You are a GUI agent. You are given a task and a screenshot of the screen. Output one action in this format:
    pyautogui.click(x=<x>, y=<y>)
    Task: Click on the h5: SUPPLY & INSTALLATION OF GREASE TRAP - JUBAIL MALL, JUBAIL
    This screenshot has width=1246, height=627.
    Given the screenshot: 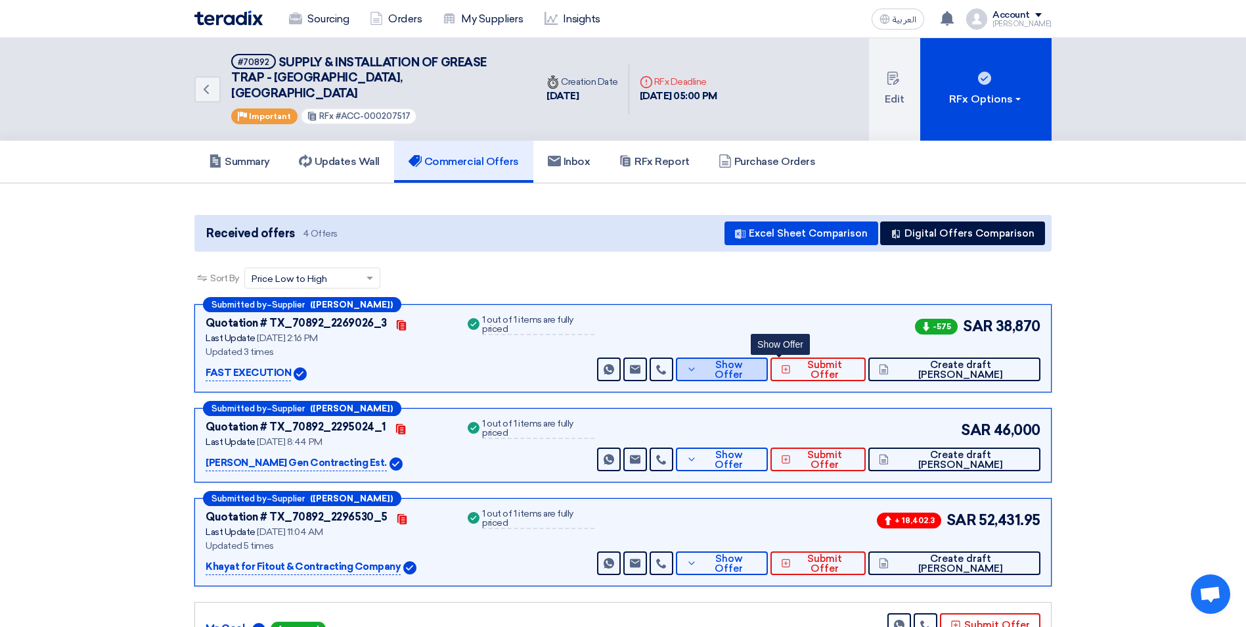 What is the action you would take?
    pyautogui.click(x=376, y=78)
    